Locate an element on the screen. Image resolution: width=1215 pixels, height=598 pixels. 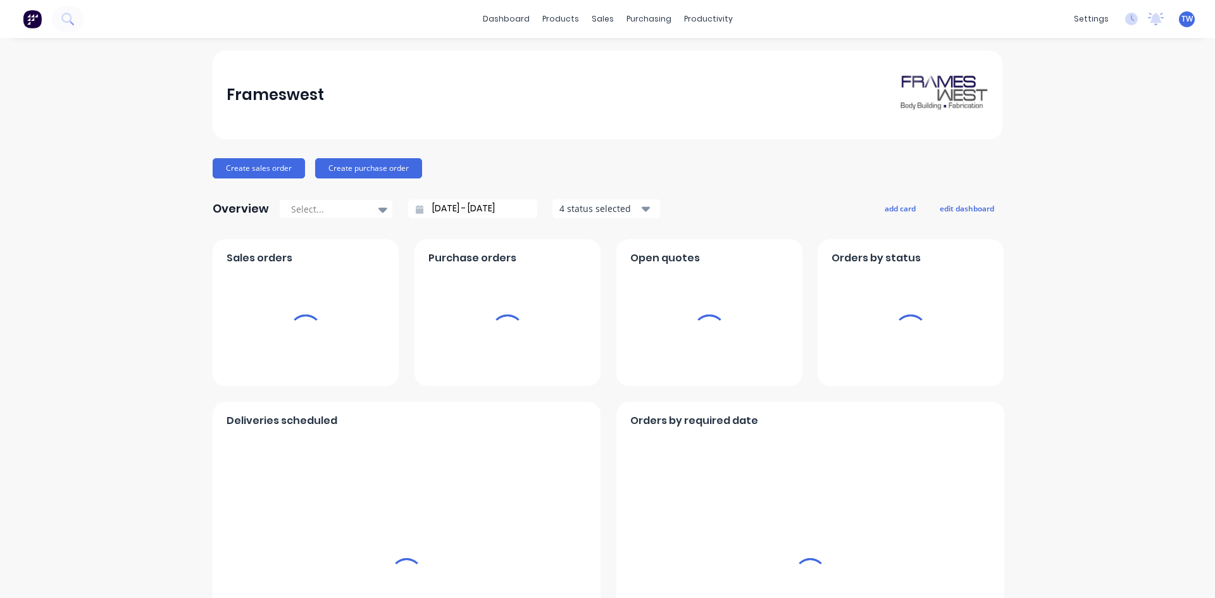
div: Frameswest is located at coordinates (275, 95).